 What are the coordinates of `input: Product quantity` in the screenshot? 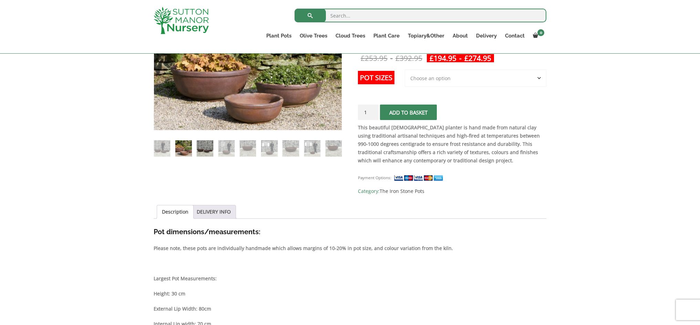 It's located at (368, 112).